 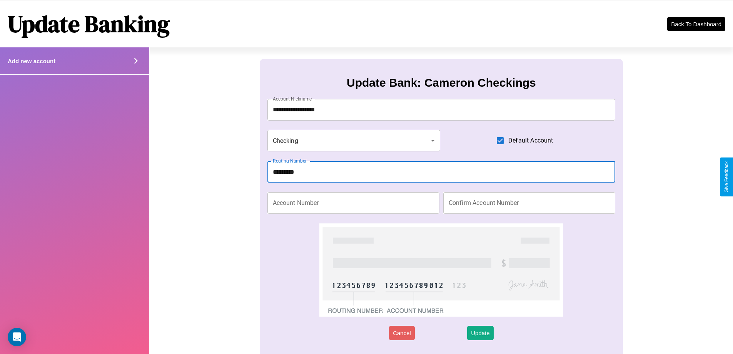 What do you see at coordinates (89, 24) in the screenshot?
I see `h1: Update Banking` at bounding box center [89, 24].